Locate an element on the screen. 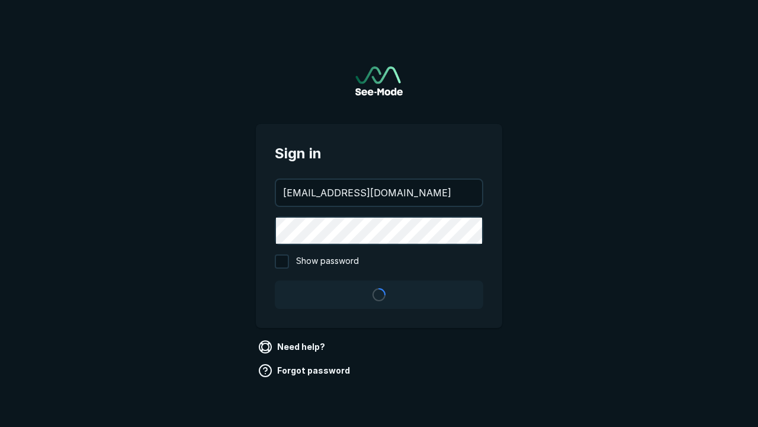 The image size is (758, 427). span: Sign in is located at coordinates (379, 153).